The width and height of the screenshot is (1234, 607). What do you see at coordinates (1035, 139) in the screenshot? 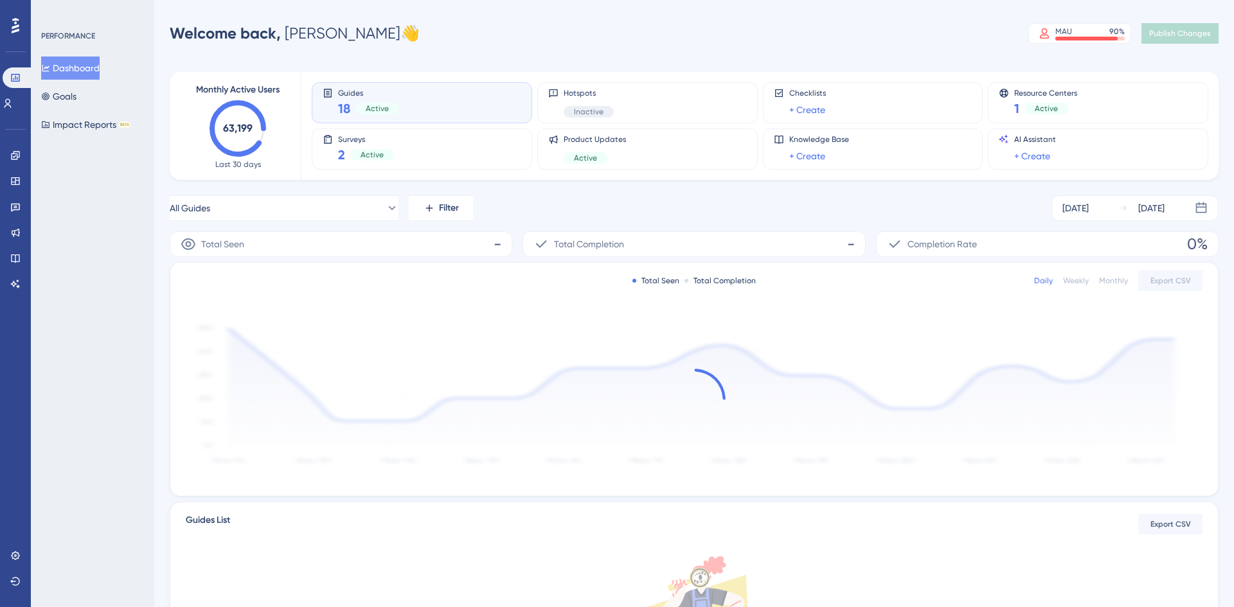
I see `span: AI Assistant` at bounding box center [1035, 139].